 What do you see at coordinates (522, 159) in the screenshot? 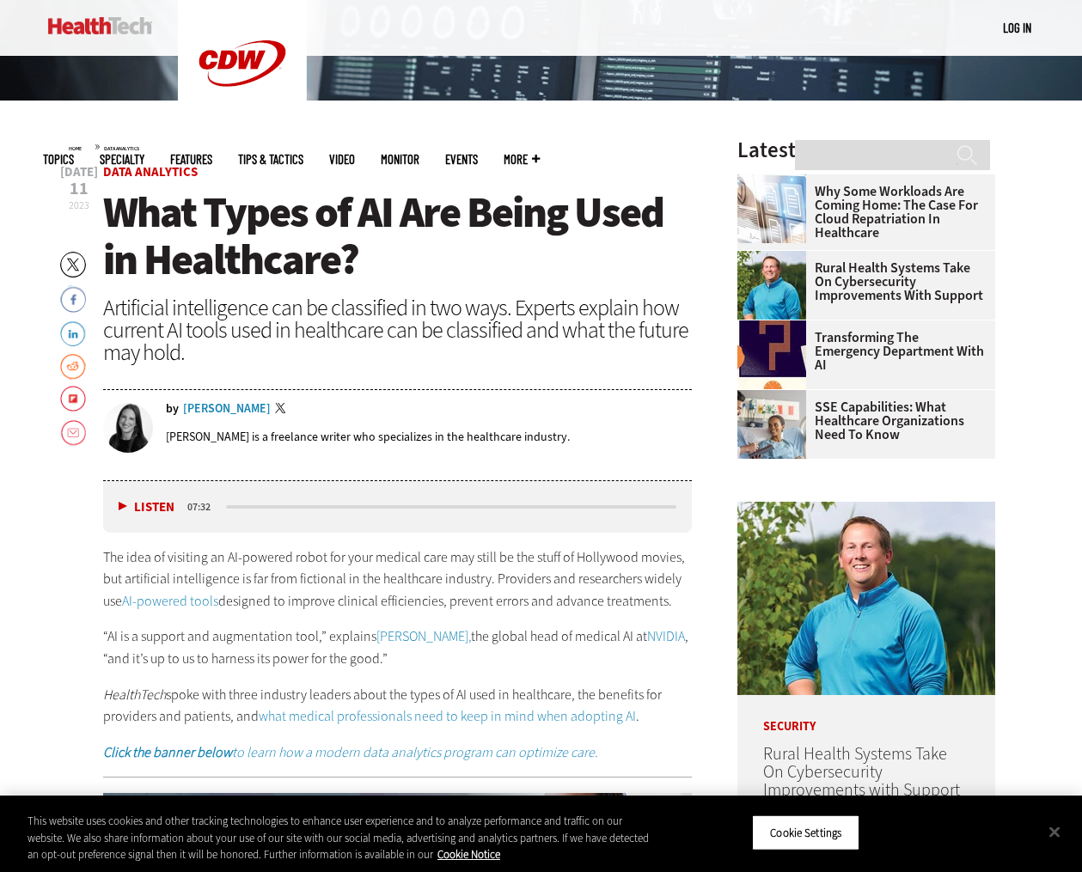
I see `span: More` at bounding box center [522, 159].